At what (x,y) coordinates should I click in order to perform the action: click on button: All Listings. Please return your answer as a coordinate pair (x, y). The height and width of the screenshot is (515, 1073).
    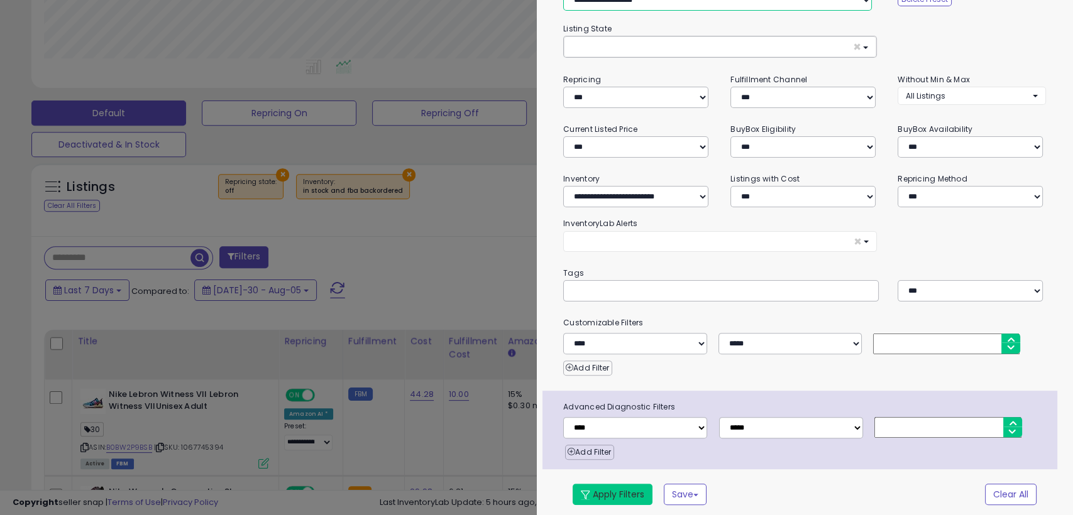
    Looking at the image, I should click on (972, 96).